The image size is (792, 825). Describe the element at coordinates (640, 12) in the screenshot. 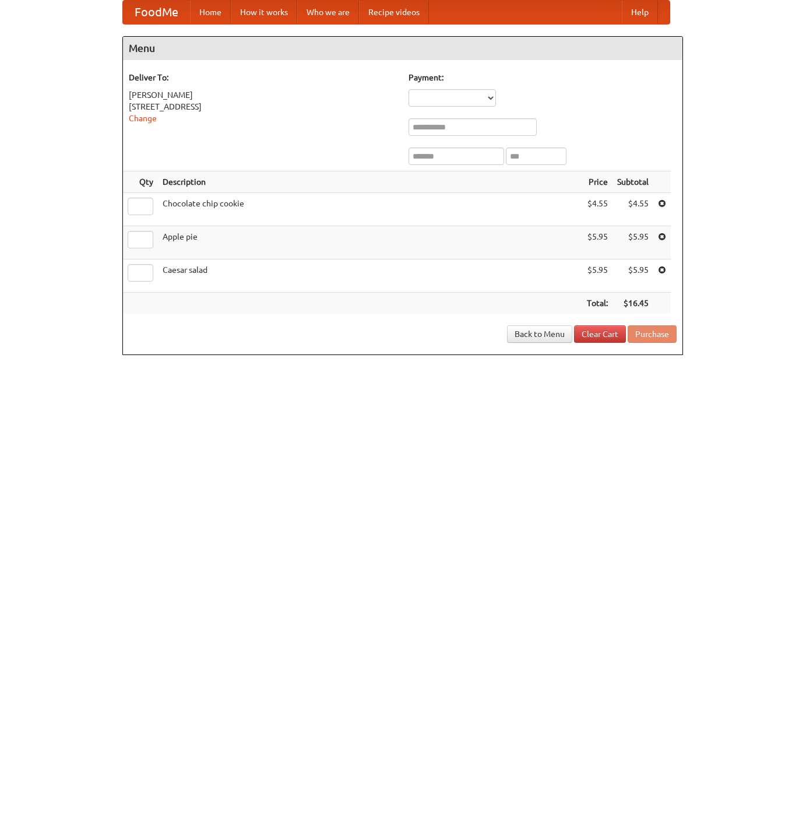

I see `a: Help` at that location.